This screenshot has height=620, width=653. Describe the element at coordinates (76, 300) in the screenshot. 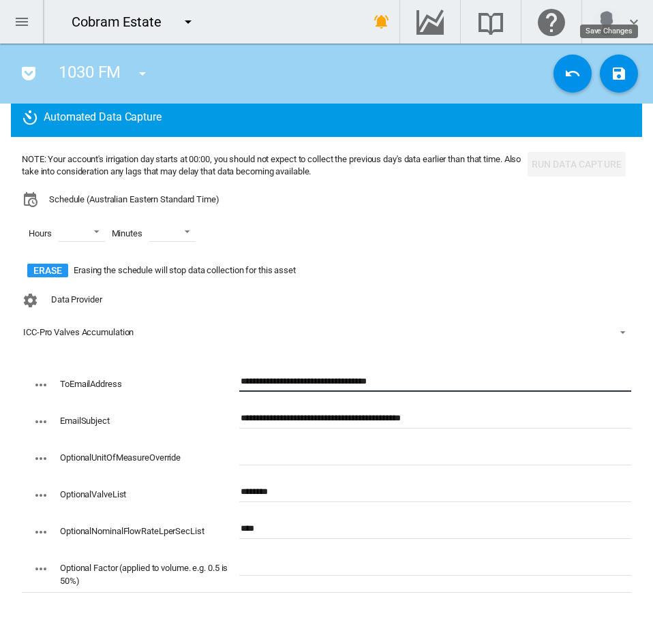

I see `span: Data Provider` at that location.